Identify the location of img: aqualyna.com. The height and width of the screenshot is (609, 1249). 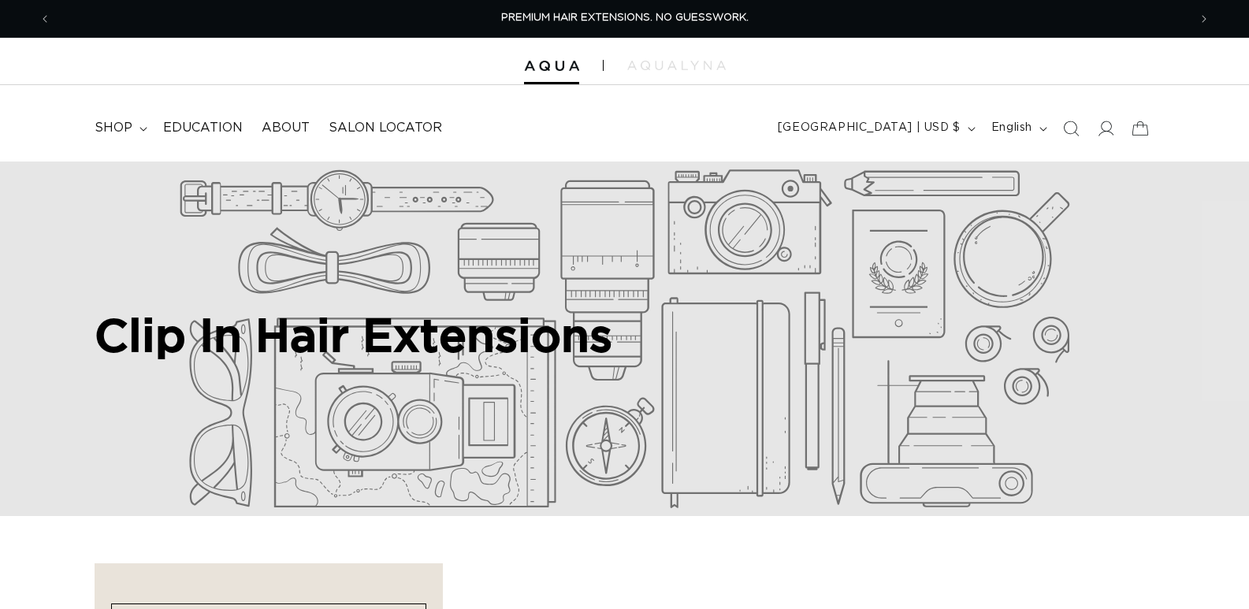
(676, 65).